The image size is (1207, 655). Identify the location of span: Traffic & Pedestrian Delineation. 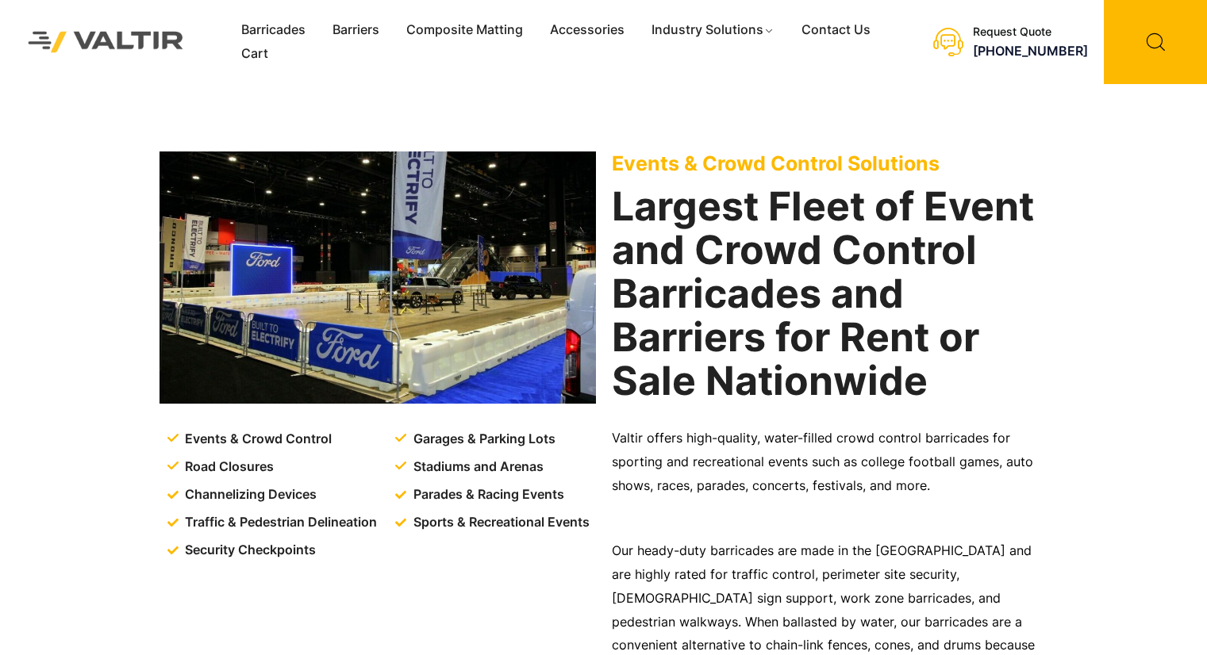
(278, 523).